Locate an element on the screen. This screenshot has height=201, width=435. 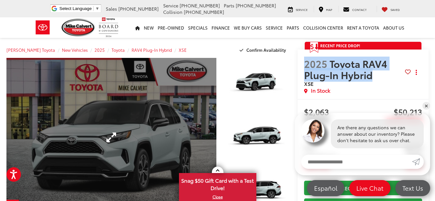
button: Confirm Availability is located at coordinates (263, 50).